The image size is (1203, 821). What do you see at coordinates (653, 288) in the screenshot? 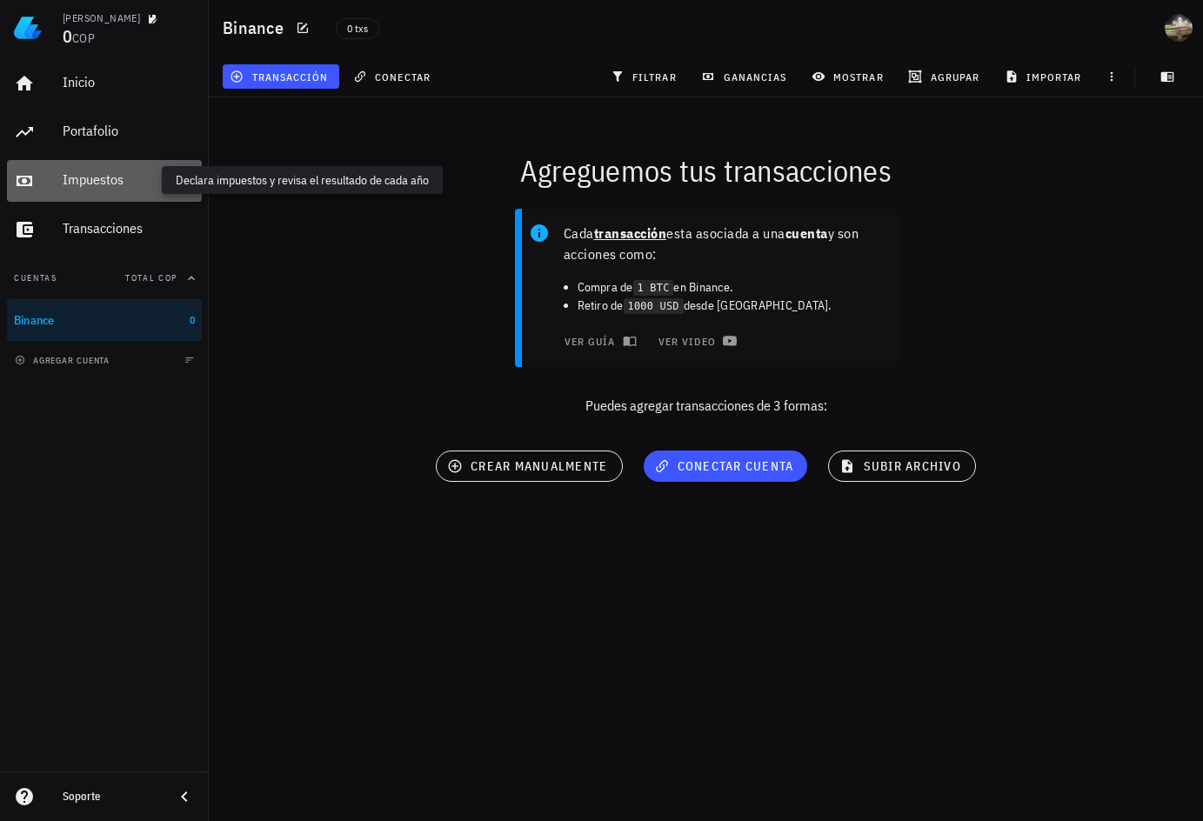
I see `code: 1 BTC` at bounding box center [653, 288].